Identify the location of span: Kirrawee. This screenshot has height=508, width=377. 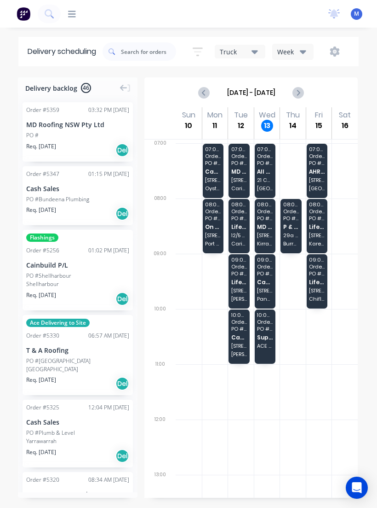
(265, 243).